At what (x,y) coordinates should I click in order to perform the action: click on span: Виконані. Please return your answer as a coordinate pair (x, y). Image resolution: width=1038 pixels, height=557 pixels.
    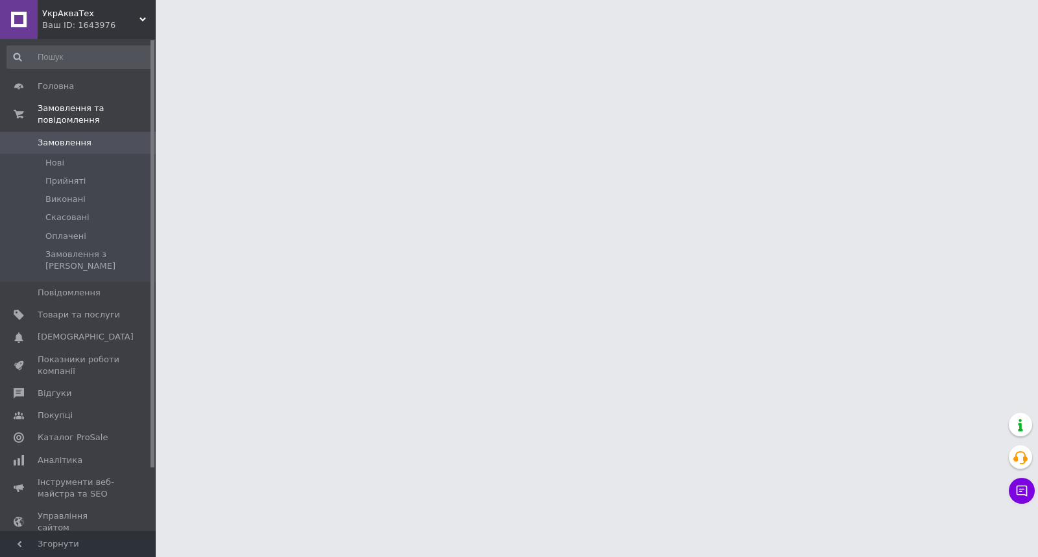
    Looking at the image, I should click on (66, 199).